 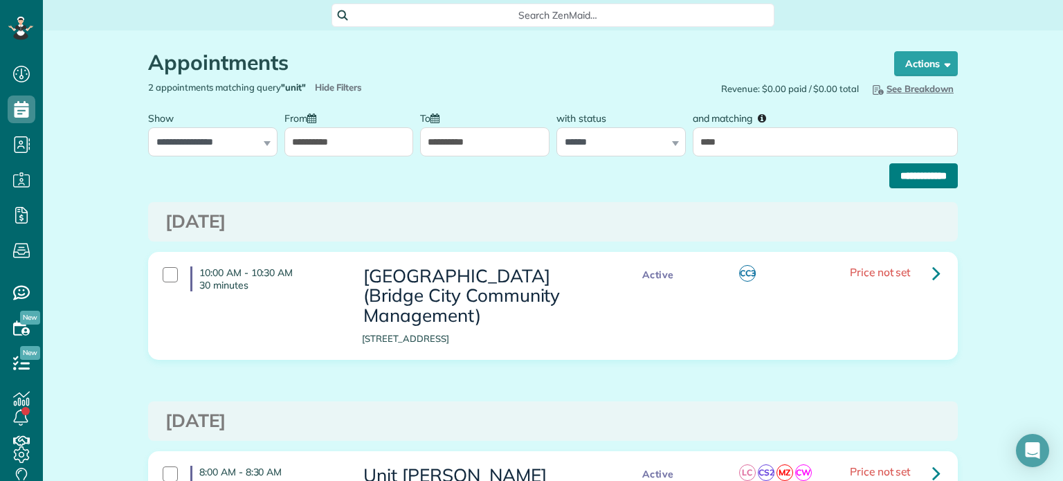 I want to click on h4: 10:00 AM - 10:30 AM, so click(x=266, y=279).